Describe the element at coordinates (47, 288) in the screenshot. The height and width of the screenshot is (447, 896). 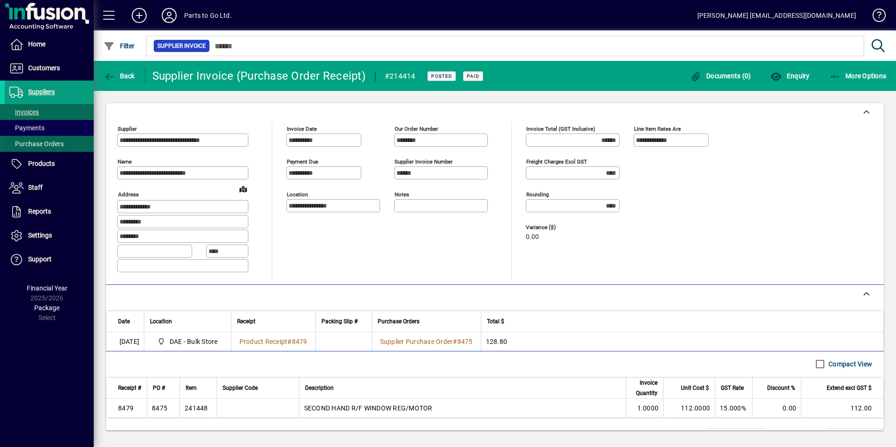
I see `span: Financial Year` at that location.